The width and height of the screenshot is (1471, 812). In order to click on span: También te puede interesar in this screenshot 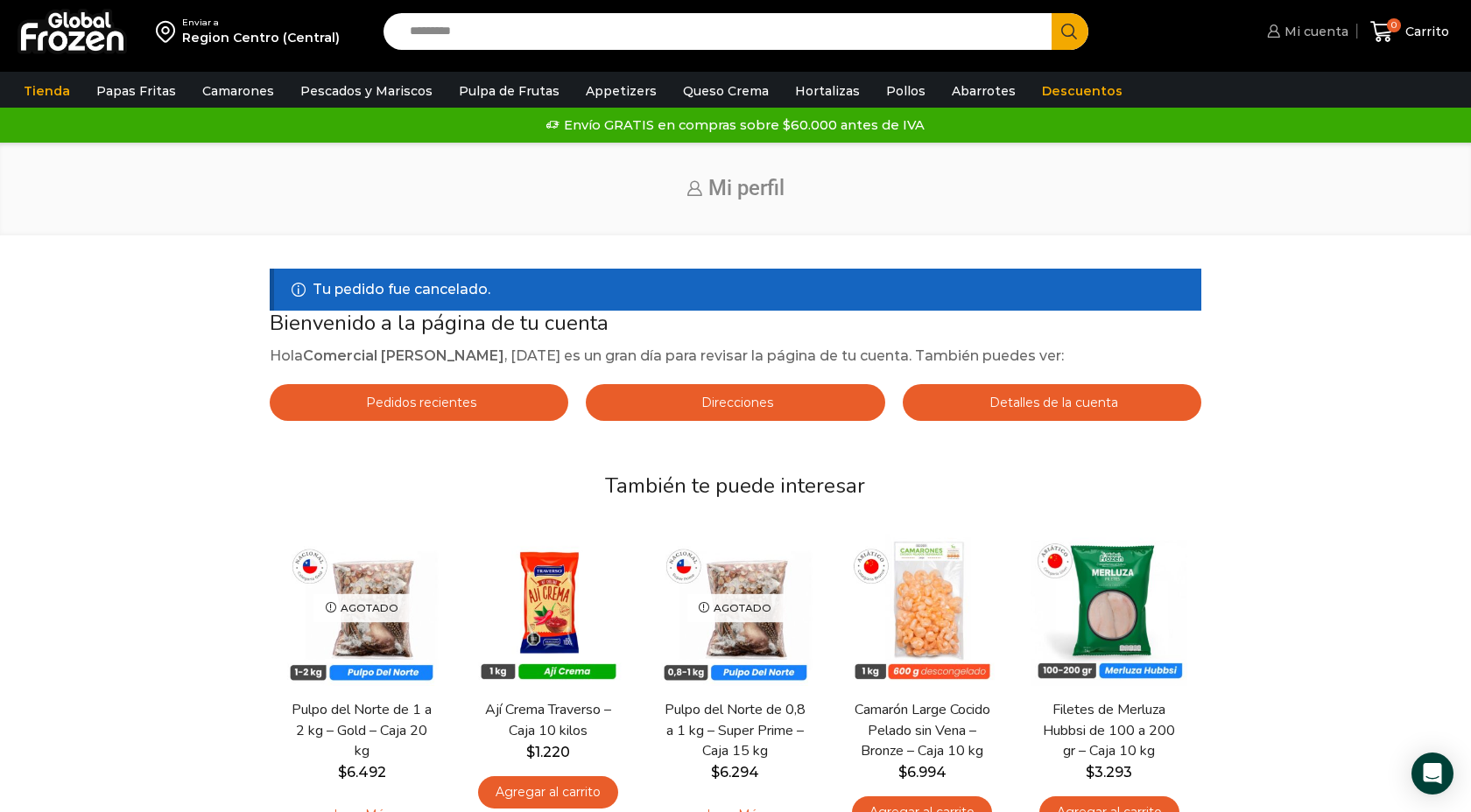, I will do `click(735, 486)`.